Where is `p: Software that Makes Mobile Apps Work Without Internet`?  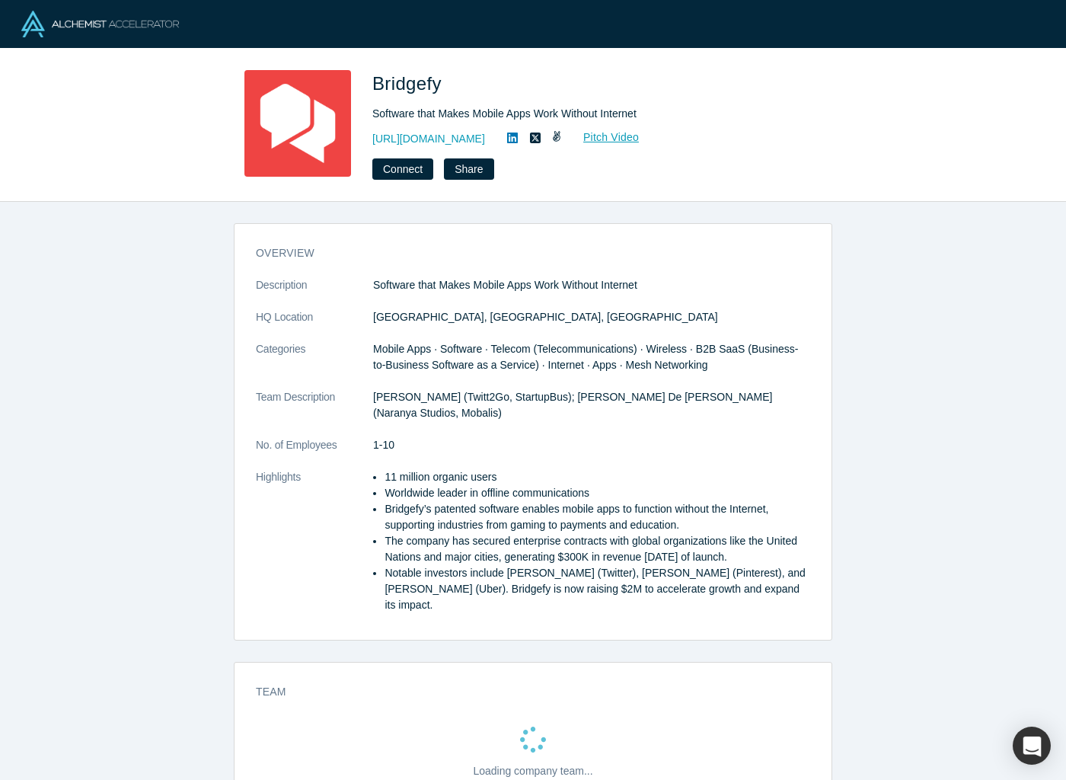
p: Software that Makes Mobile Apps Work Without Internet is located at coordinates (592, 285).